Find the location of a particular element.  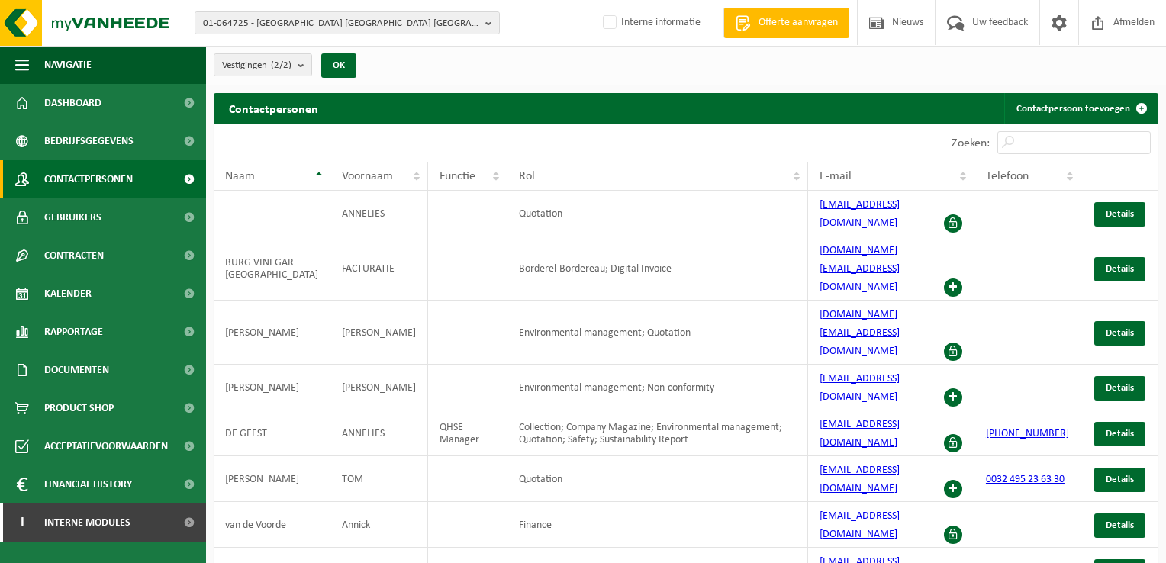

a: Offerte aanvragen is located at coordinates (786, 23).